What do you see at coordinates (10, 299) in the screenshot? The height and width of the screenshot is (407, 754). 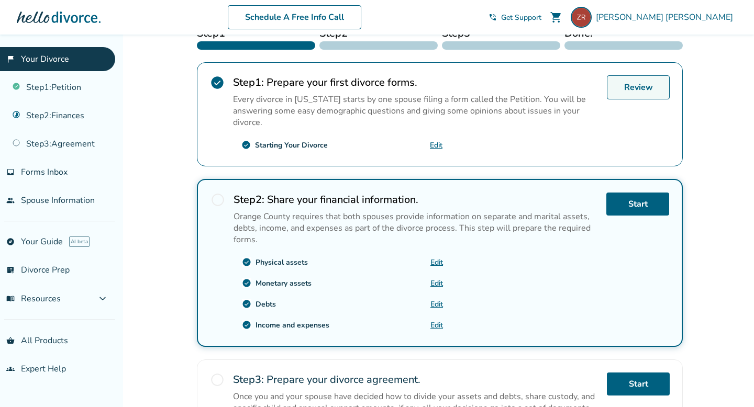 I see `span: menu_book` at bounding box center [10, 299].